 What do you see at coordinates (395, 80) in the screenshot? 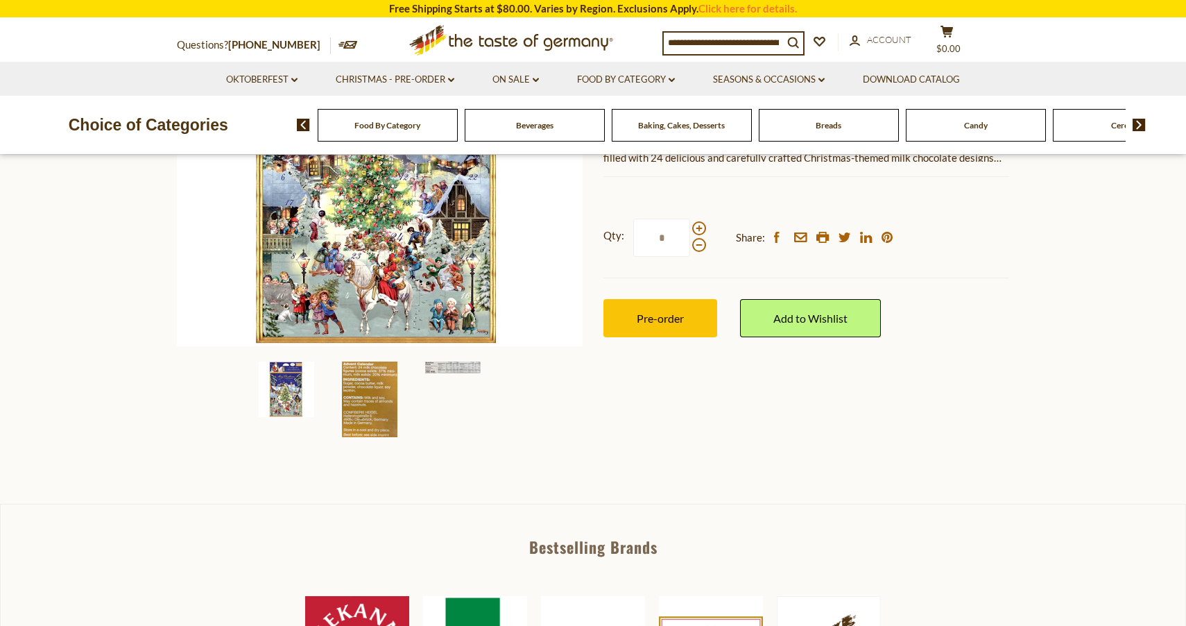
I see `a: Christmas - PRE-ORDER` at bounding box center [395, 80].